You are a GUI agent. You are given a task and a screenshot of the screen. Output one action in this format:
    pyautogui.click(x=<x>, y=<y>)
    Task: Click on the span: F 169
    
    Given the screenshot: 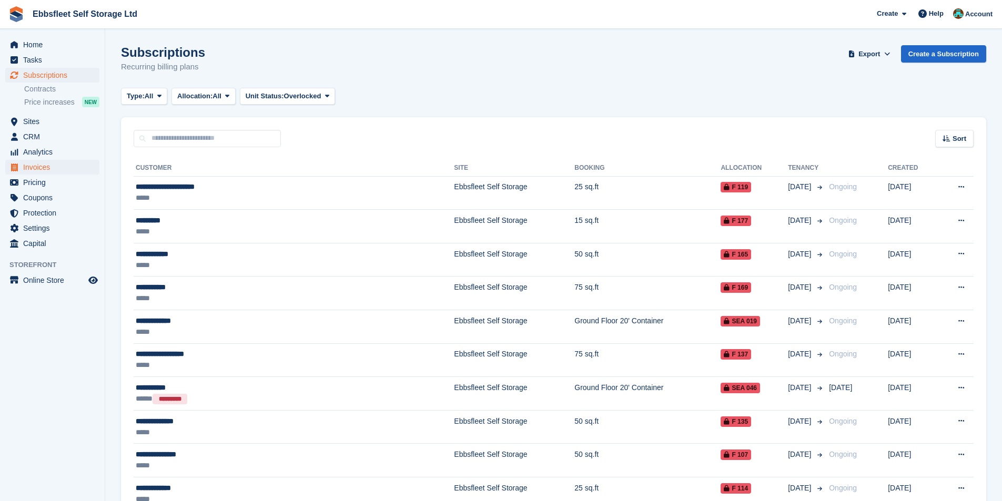 What is the action you would take?
    pyautogui.click(x=736, y=288)
    